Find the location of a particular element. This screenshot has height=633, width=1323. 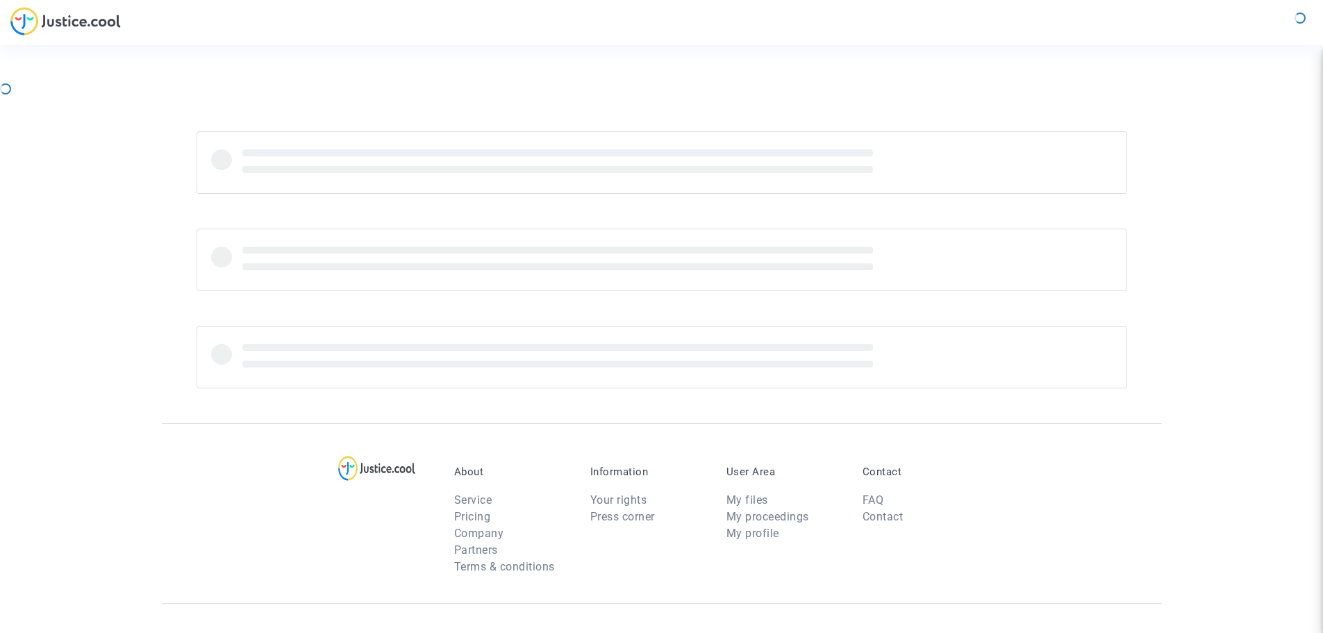

a: Company is located at coordinates (479, 533).